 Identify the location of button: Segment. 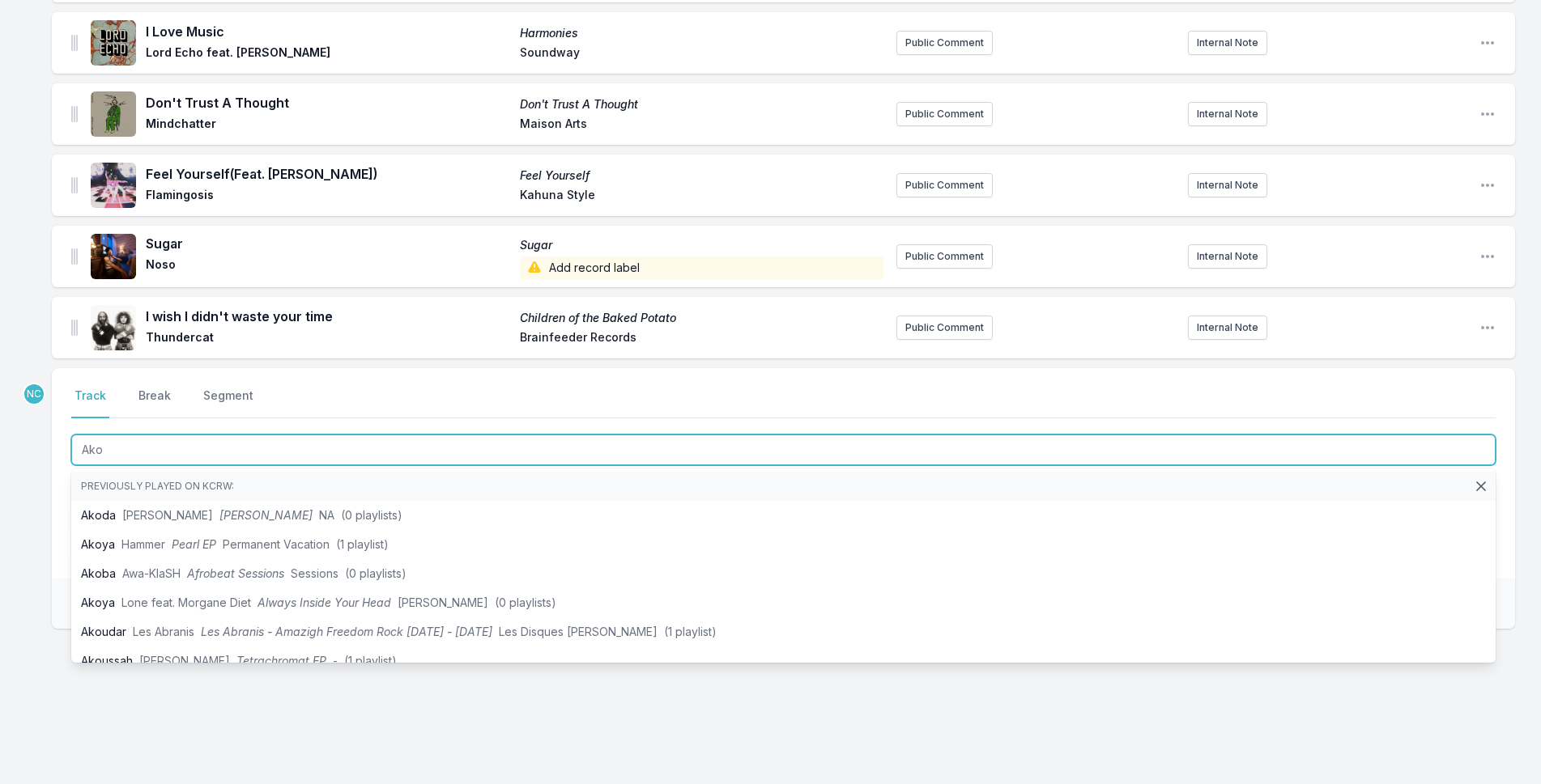
(228, 403).